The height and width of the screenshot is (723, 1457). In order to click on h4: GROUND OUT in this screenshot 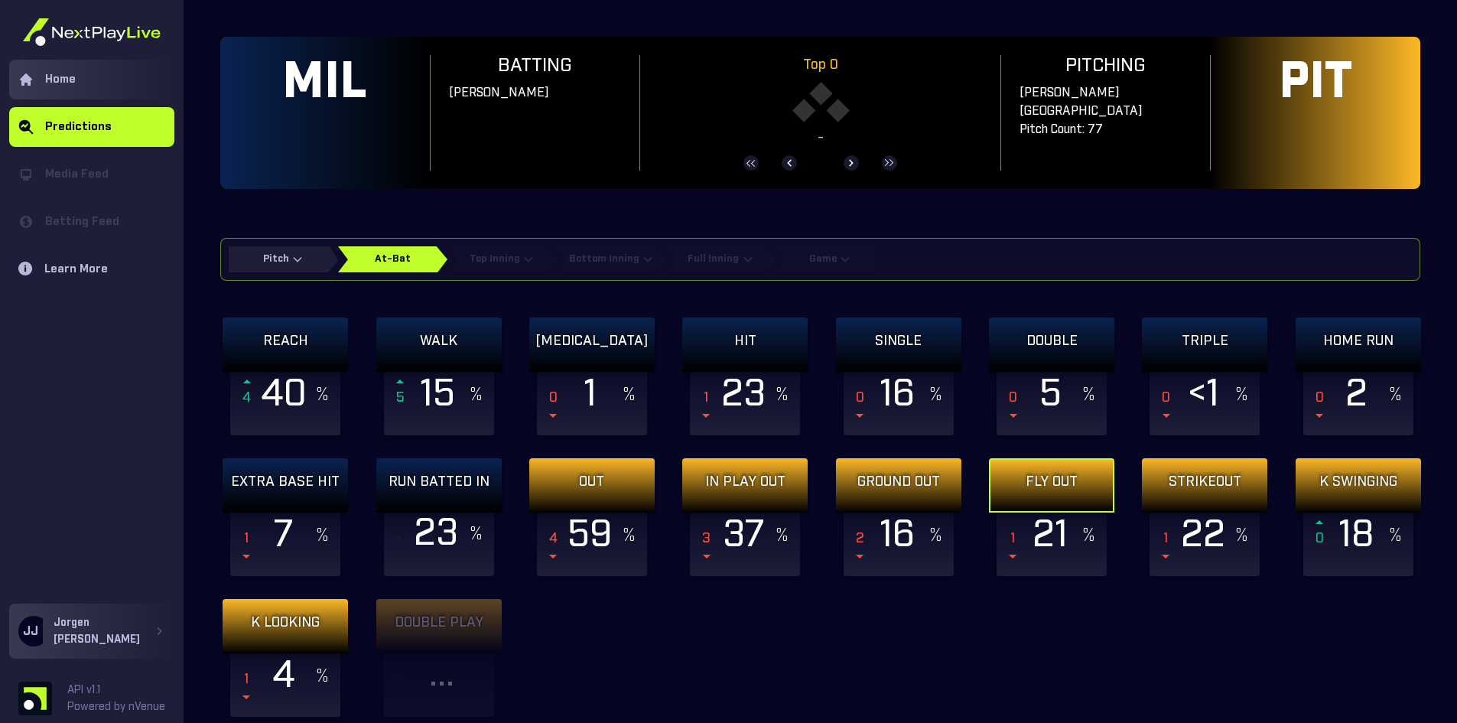, I will do `click(899, 483)`.